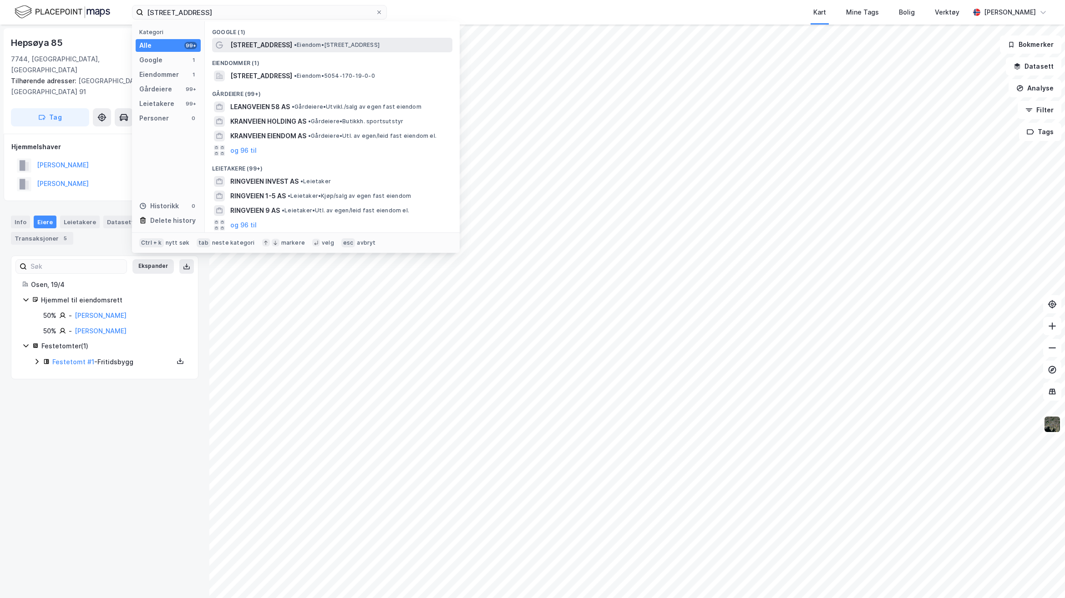 The height and width of the screenshot is (598, 1065). What do you see at coordinates (862, 12) in the screenshot?
I see `div: Mine Tags` at bounding box center [862, 12].